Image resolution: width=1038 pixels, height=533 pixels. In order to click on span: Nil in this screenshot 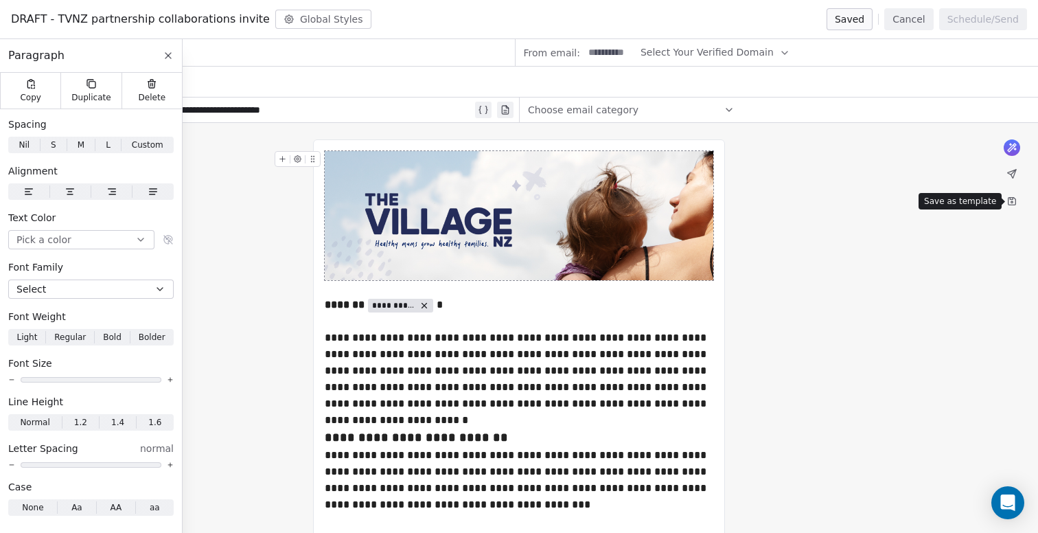, I will do `click(24, 145)`.